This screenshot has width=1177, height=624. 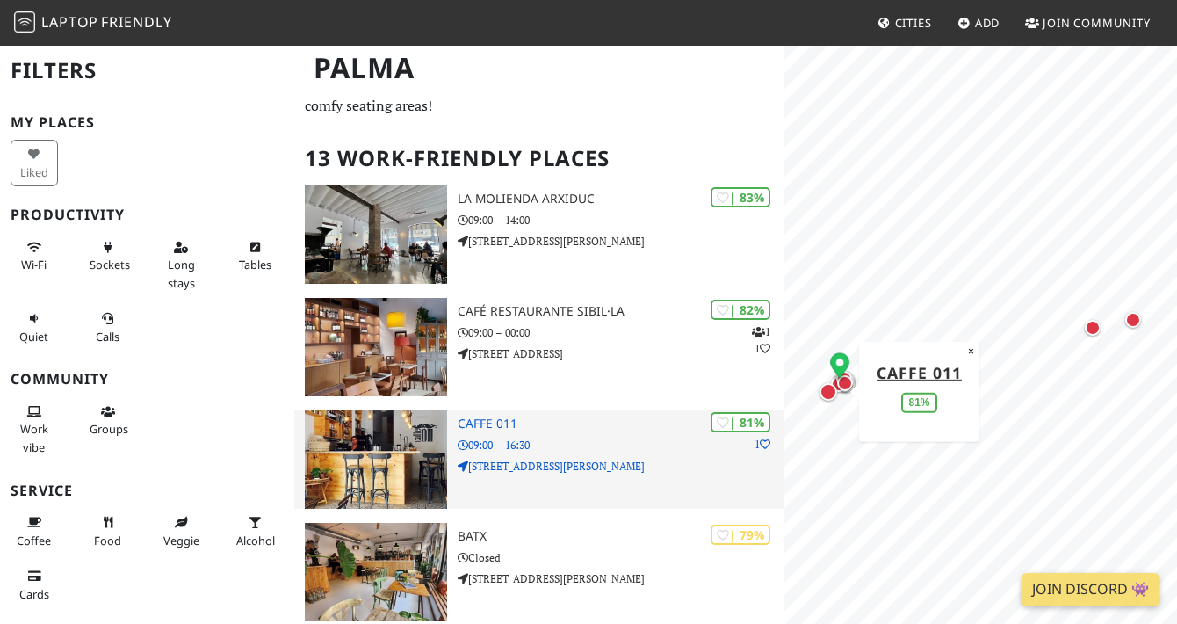 What do you see at coordinates (108, 420) in the screenshot?
I see `button: Groups` at bounding box center [108, 420].